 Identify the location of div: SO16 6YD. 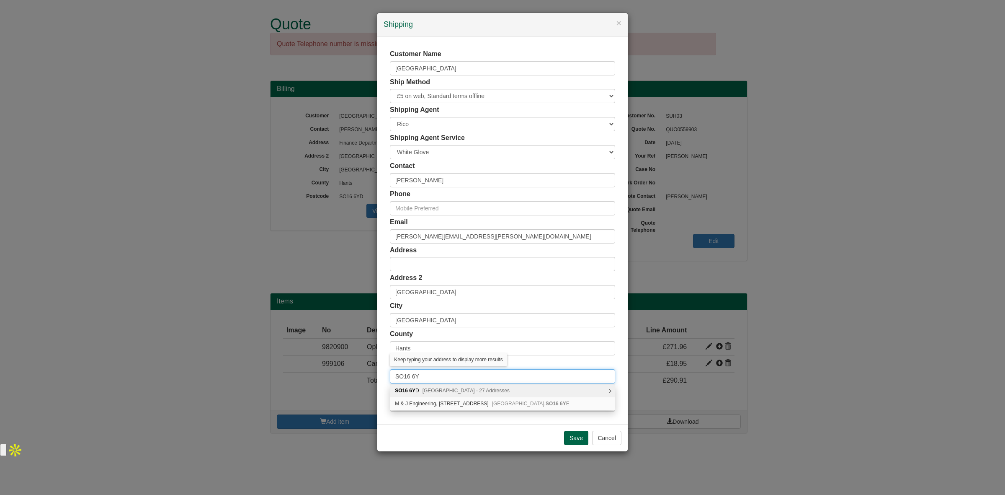
(503, 390).